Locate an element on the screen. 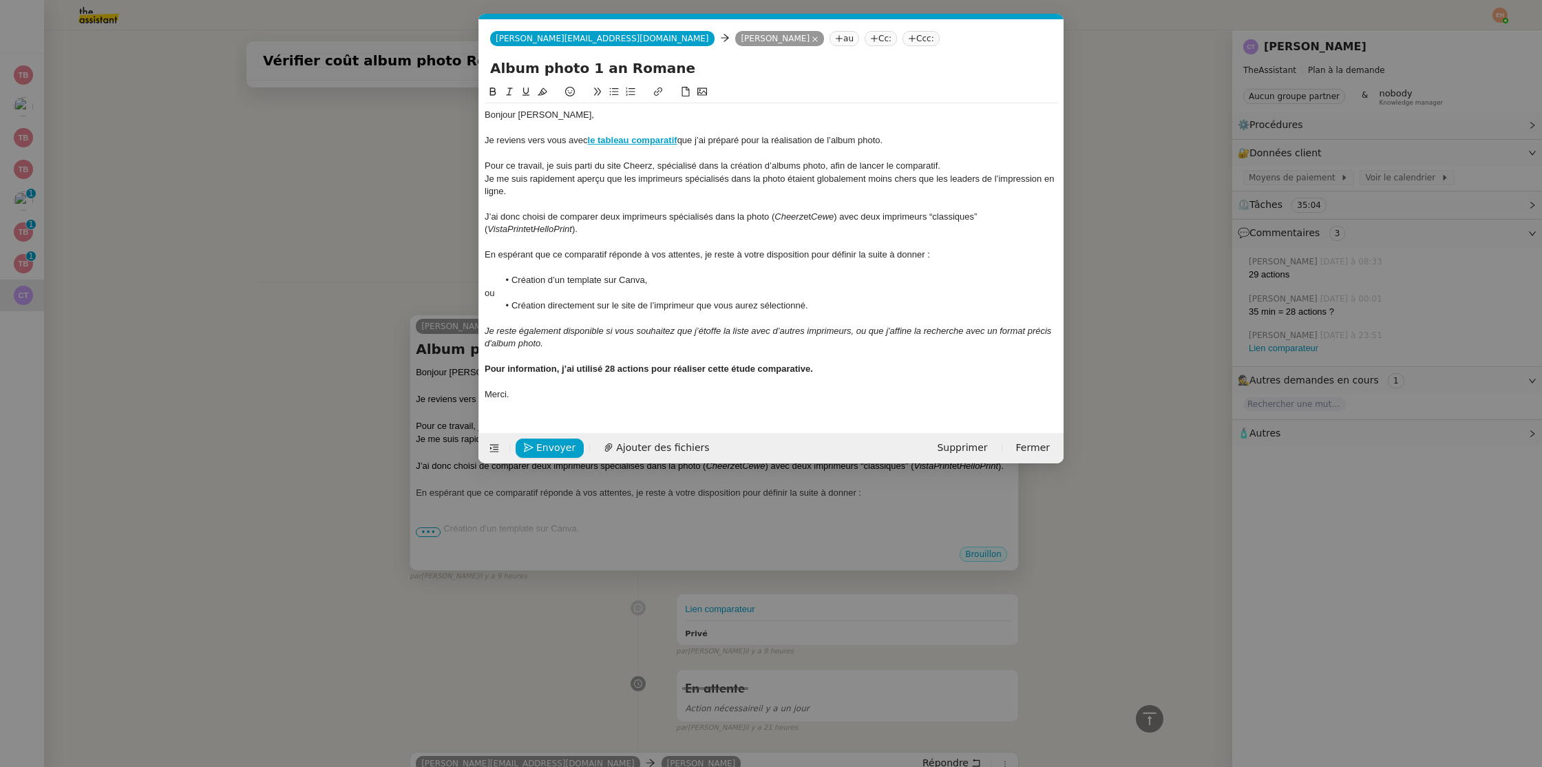 Image resolution: width=1542 pixels, height=767 pixels. div: ou is located at coordinates (771, 293).